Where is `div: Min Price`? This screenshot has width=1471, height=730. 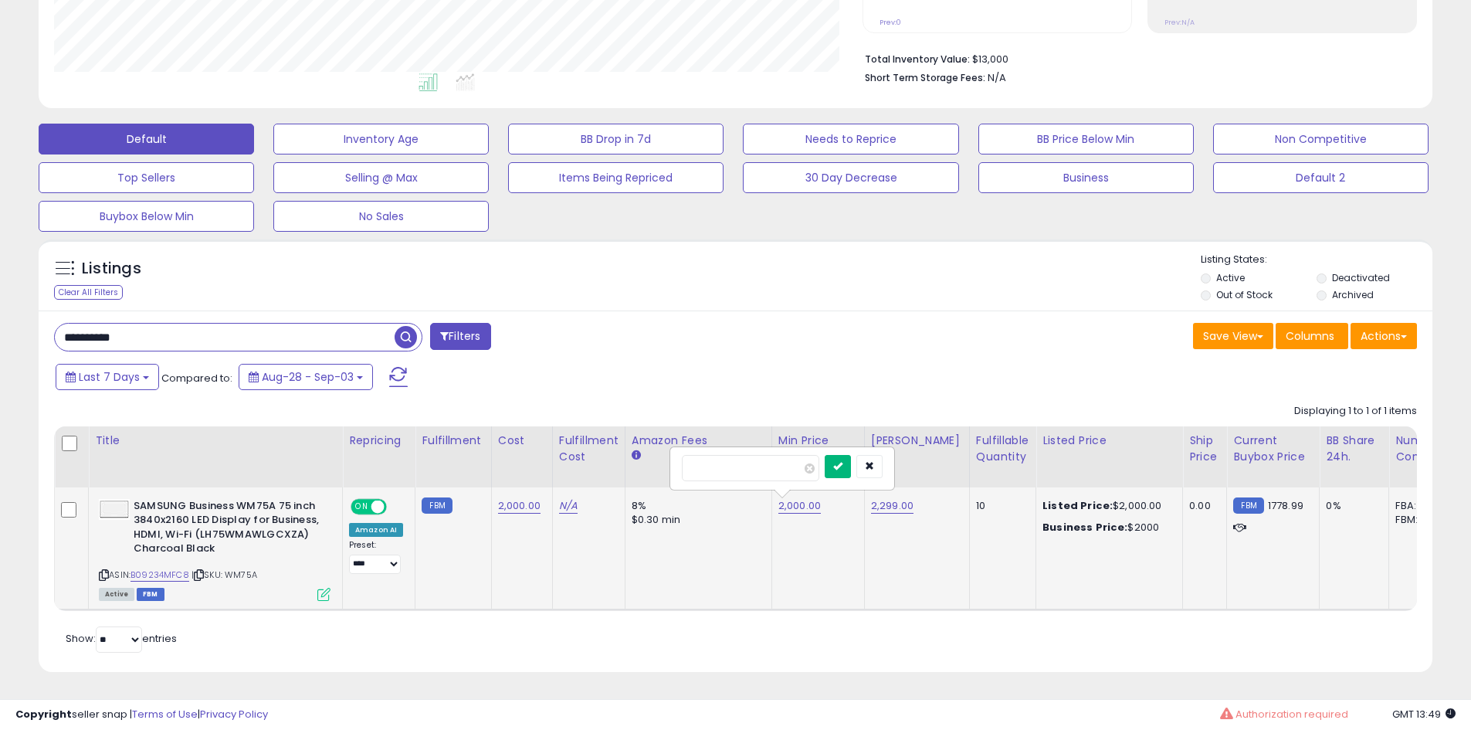 div: Min Price is located at coordinates (818, 440).